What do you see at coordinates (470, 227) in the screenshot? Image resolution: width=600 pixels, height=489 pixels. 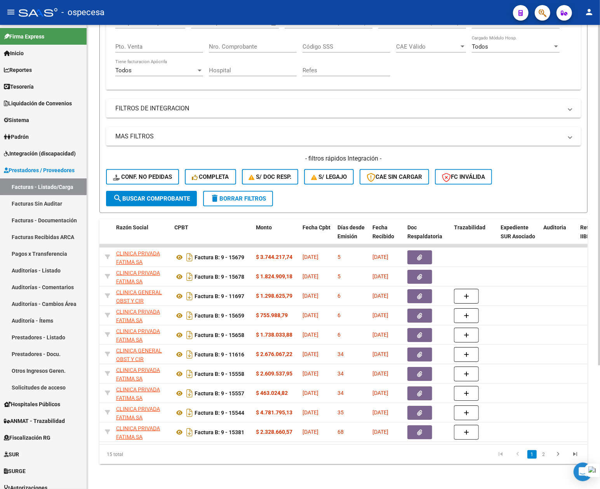 I see `span: Trazabilidad` at bounding box center [470, 227].